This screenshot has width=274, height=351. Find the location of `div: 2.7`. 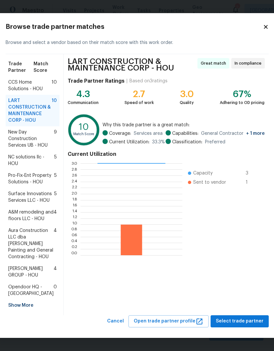

div: 2.7 is located at coordinates (139, 94).